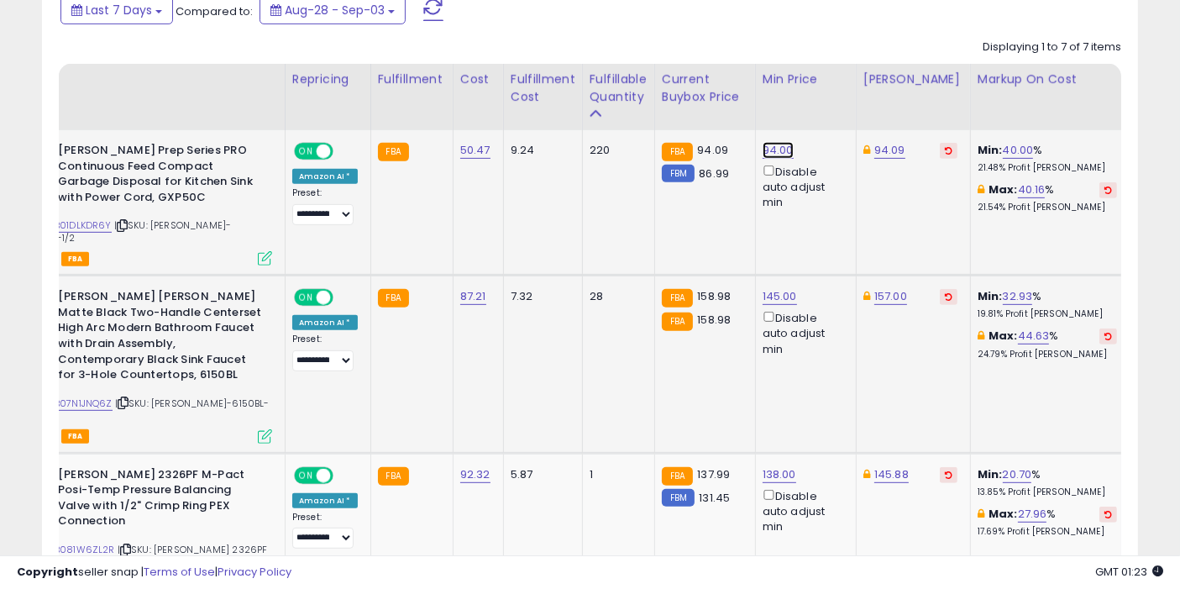 Image resolution: width=1180 pixels, height=589 pixels. Describe the element at coordinates (889, 150) in the screenshot. I see `a: 94.09` at that location.